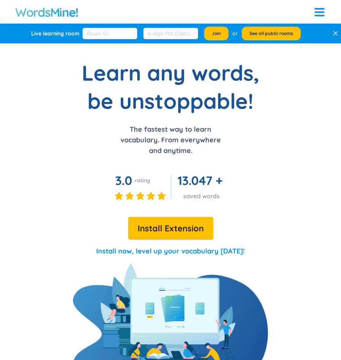 The width and height of the screenshot is (341, 360). What do you see at coordinates (171, 228) in the screenshot?
I see `span: Install Extension` at bounding box center [171, 228].